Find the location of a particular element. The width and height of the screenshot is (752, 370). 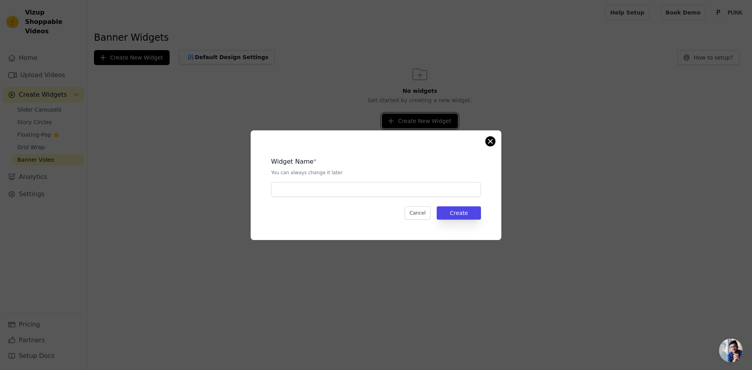

p: You can always change it later is located at coordinates (376, 173).